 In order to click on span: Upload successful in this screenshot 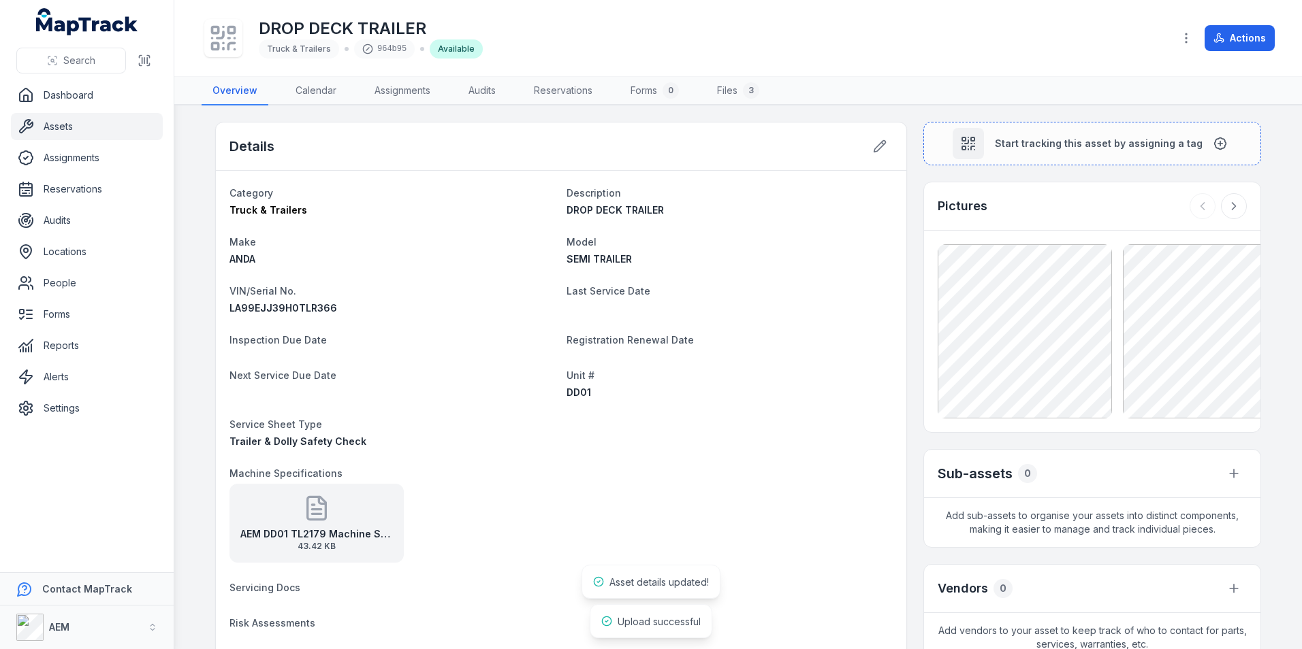, I will do `click(659, 622)`.